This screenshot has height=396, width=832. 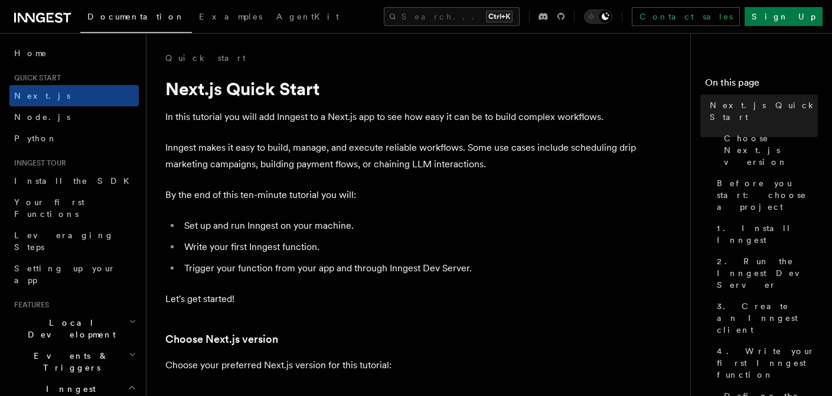 I want to click on a: Next.js, so click(x=74, y=96).